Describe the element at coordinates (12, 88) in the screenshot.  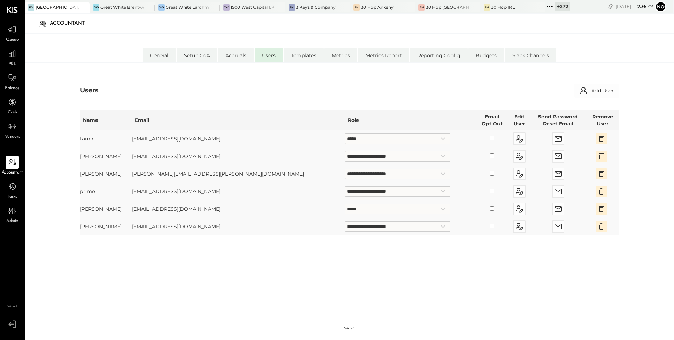
I see `span: Balance` at that location.